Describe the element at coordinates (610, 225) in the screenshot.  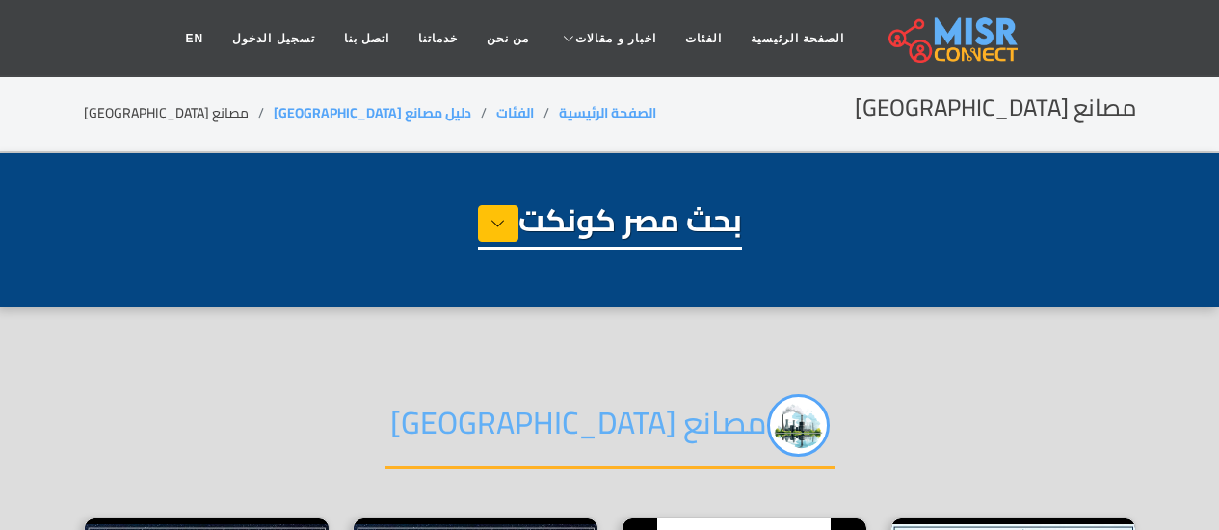
I see `h1: بحث مصر كونكت` at that location.